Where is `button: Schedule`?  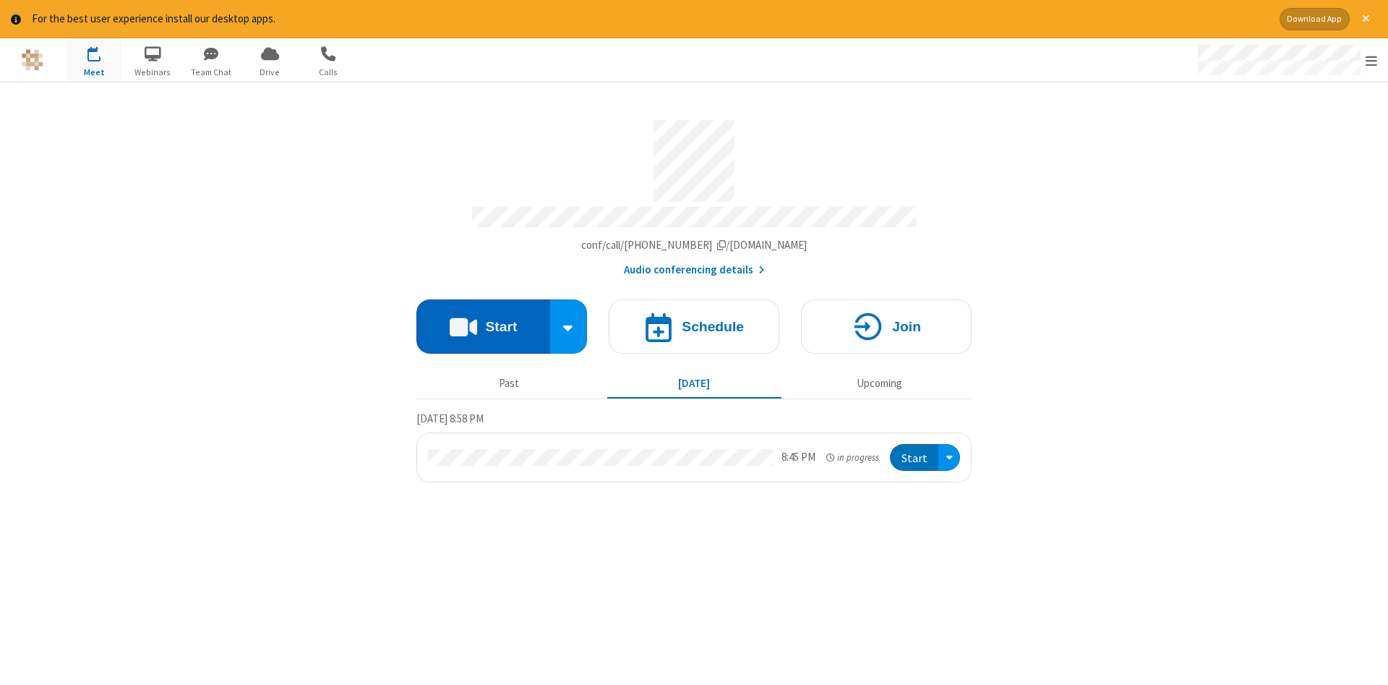 button: Schedule is located at coordinates (694, 326).